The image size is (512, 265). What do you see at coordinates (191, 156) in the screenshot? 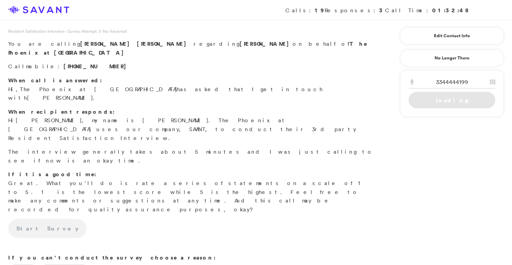
I see `p: The interview generally takes about 5 minutes and I was just calling to see if now is an okay time.` at bounding box center [191, 156].